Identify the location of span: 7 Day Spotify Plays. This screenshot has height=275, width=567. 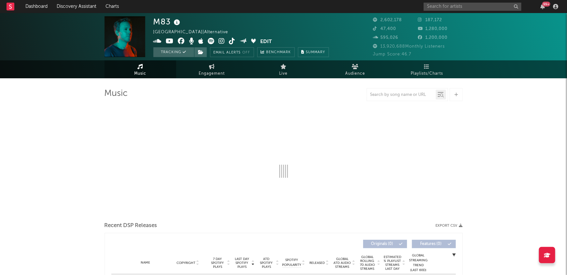
(218, 263).